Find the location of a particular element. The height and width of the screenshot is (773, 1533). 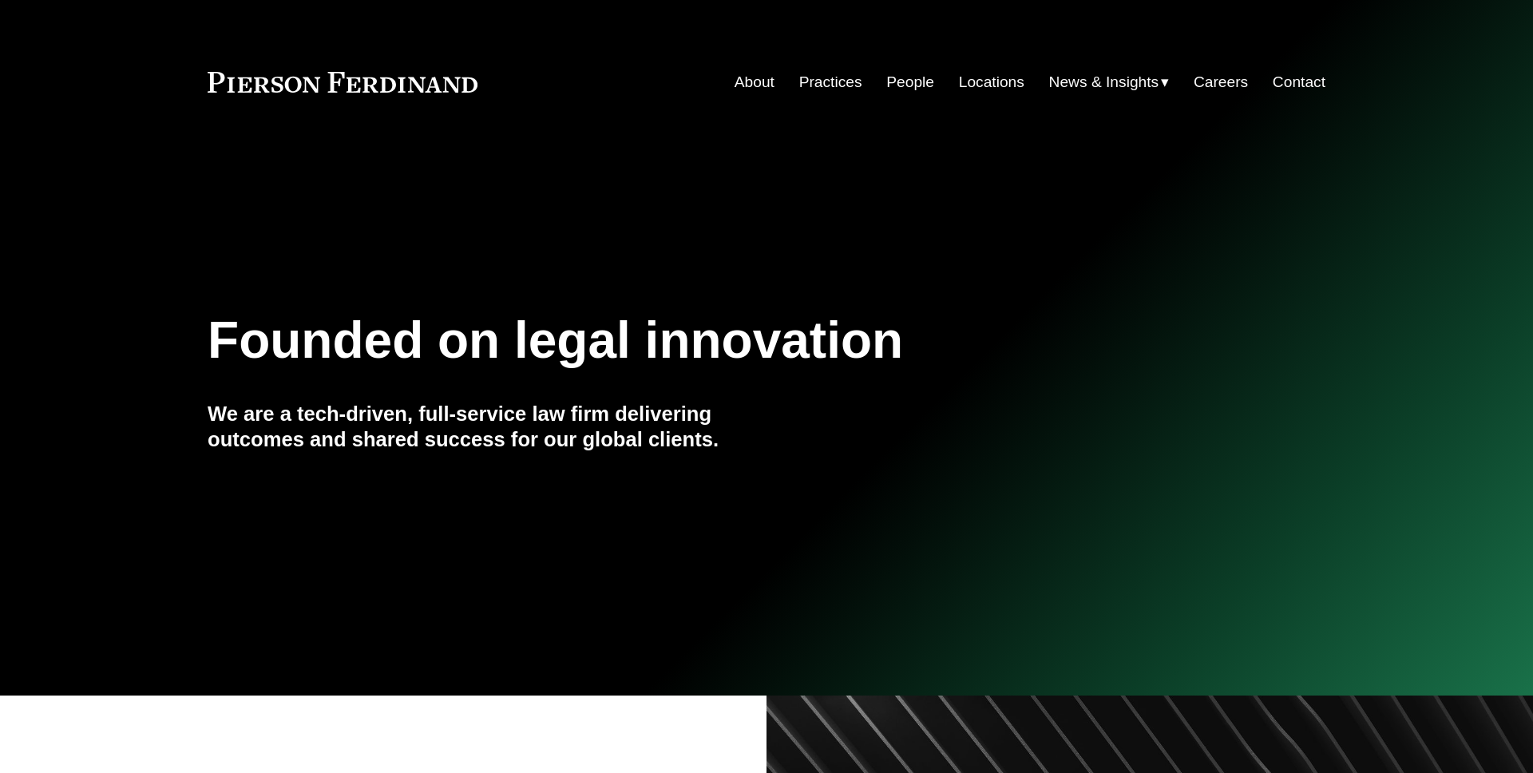

a: Contact is located at coordinates (1299, 82).